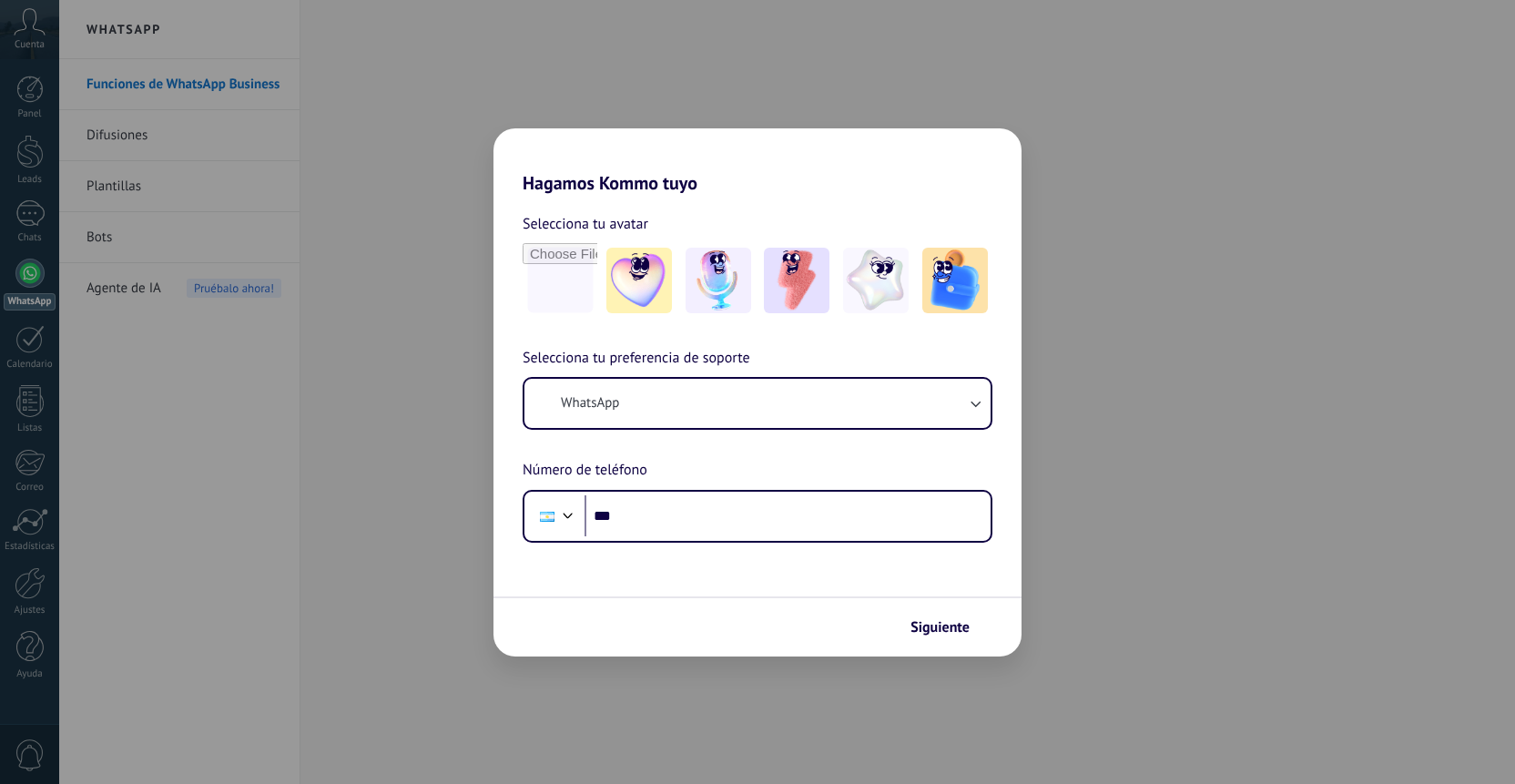  Describe the element at coordinates (876, 280) in the screenshot. I see `img: -4.jpeg` at that location.